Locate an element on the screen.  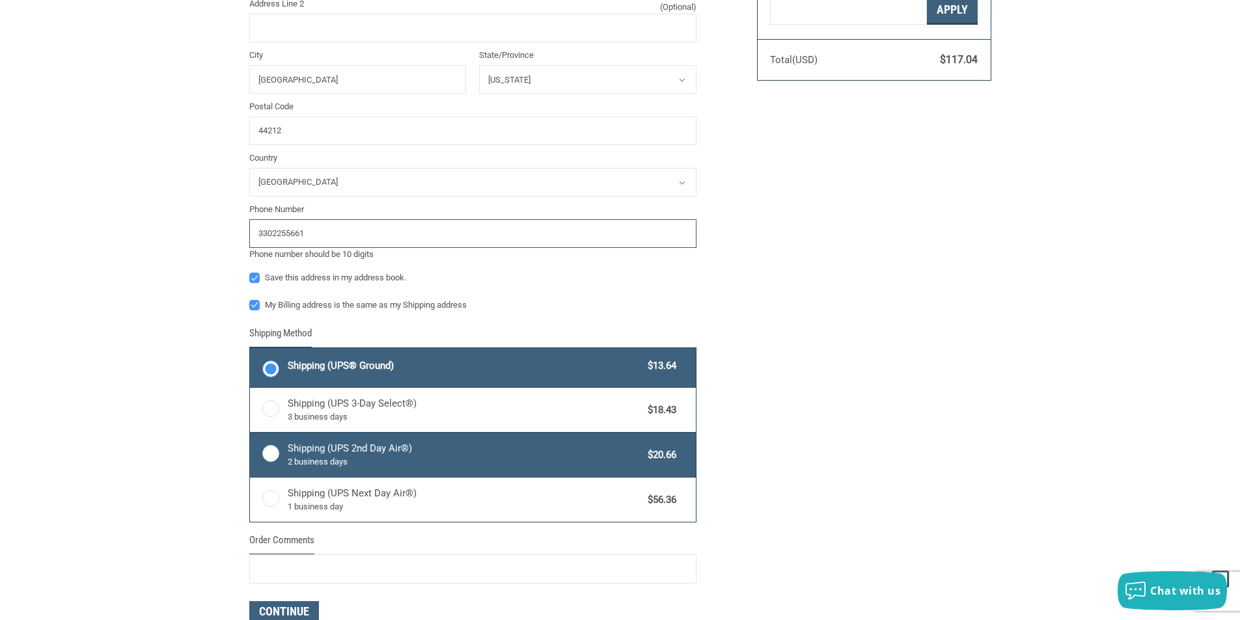
label: Phone Number is located at coordinates (473, 210).